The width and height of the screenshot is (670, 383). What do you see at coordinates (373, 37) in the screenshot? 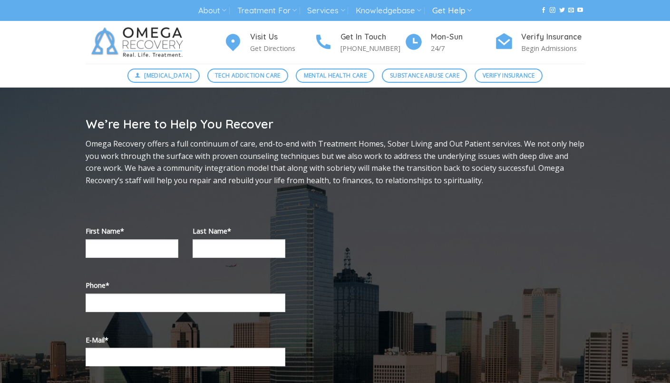
I see `h4: Get In Touch` at bounding box center [373, 37].